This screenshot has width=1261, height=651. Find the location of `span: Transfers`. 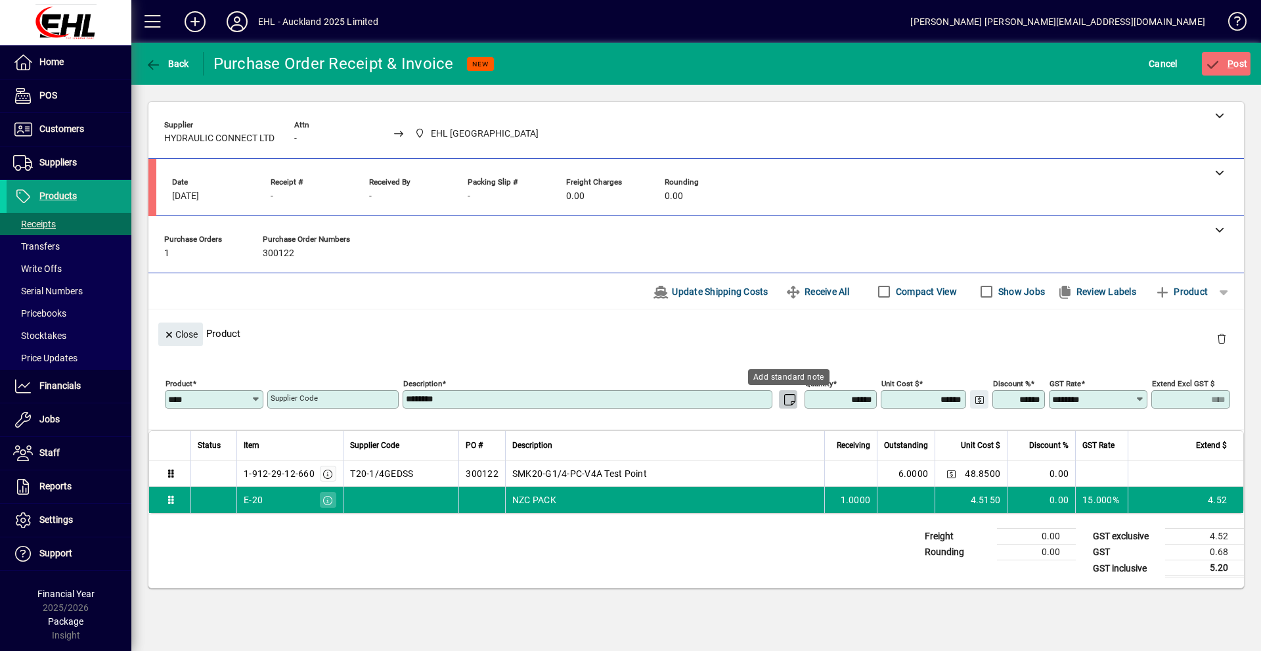

span: Transfers is located at coordinates (36, 246).